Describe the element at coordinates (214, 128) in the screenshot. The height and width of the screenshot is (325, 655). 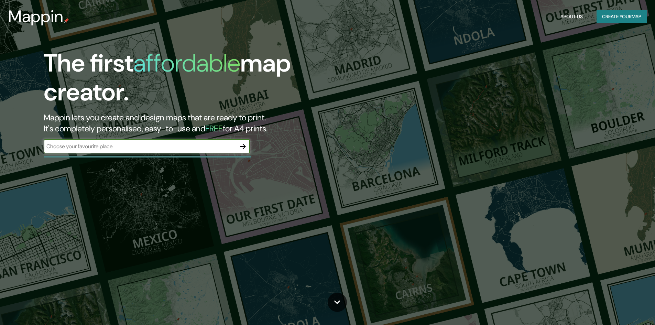
I see `h5: FREE` at that location.